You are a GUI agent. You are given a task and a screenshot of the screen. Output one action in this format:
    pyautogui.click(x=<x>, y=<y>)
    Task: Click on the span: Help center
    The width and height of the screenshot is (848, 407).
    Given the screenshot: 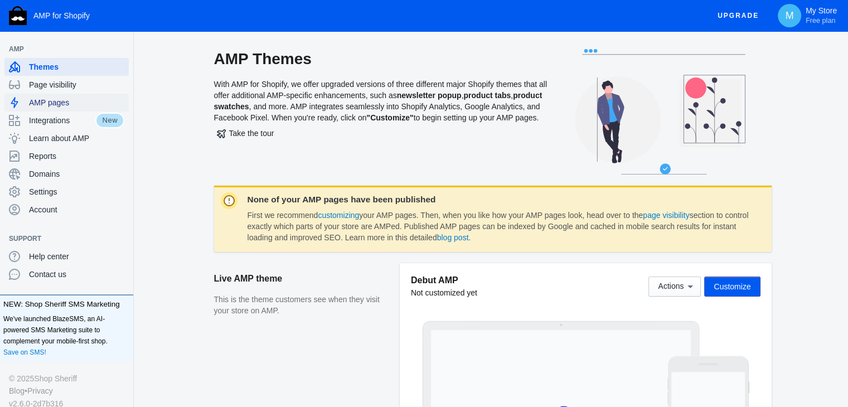 What is the action you would take?
    pyautogui.click(x=76, y=256)
    